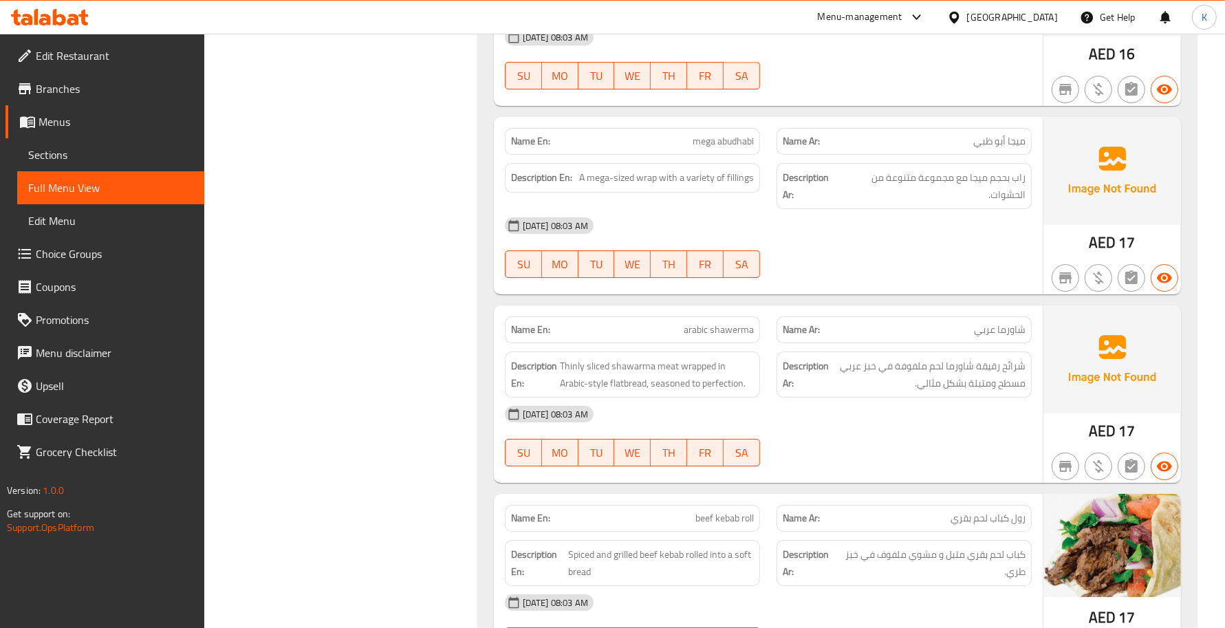  Describe the element at coordinates (999, 141) in the screenshot. I see `span: ميجا أبو ظبي` at that location.